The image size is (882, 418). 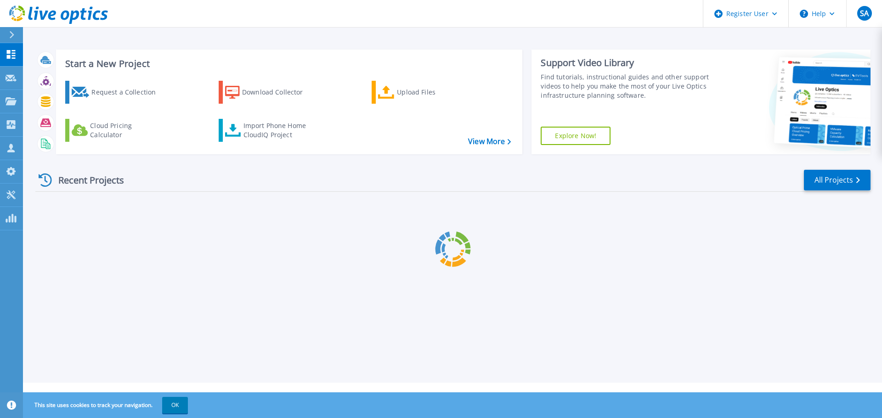 I want to click on div: Find tutorials, instructional guides and other support videos to help you make the most of your L..., so click(x=627, y=86).